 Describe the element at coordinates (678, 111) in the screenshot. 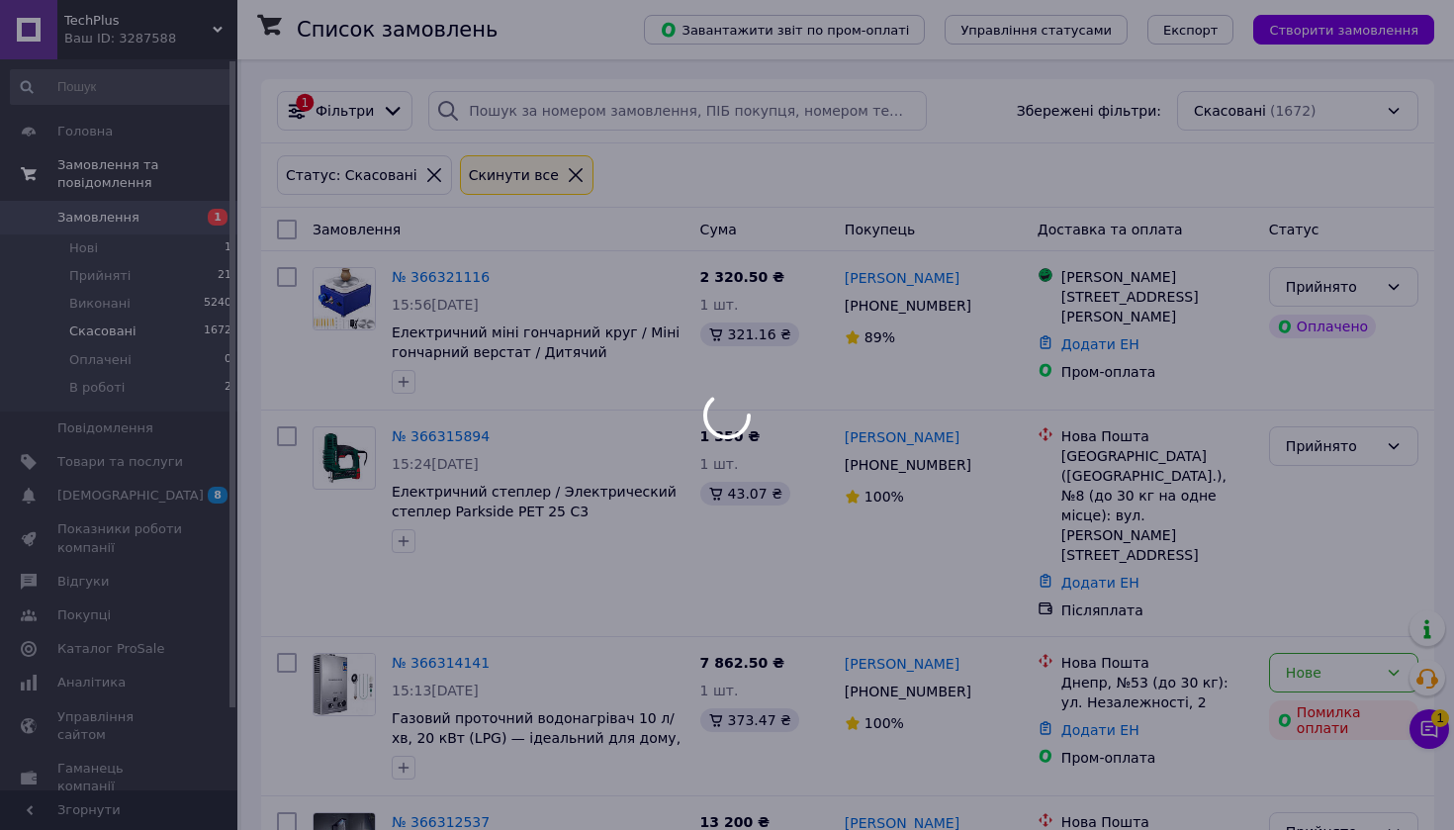

I see `input: Пошук за номером замовлення, ПІБ покупця, номером телефону, Email, номером накладної` at that location.